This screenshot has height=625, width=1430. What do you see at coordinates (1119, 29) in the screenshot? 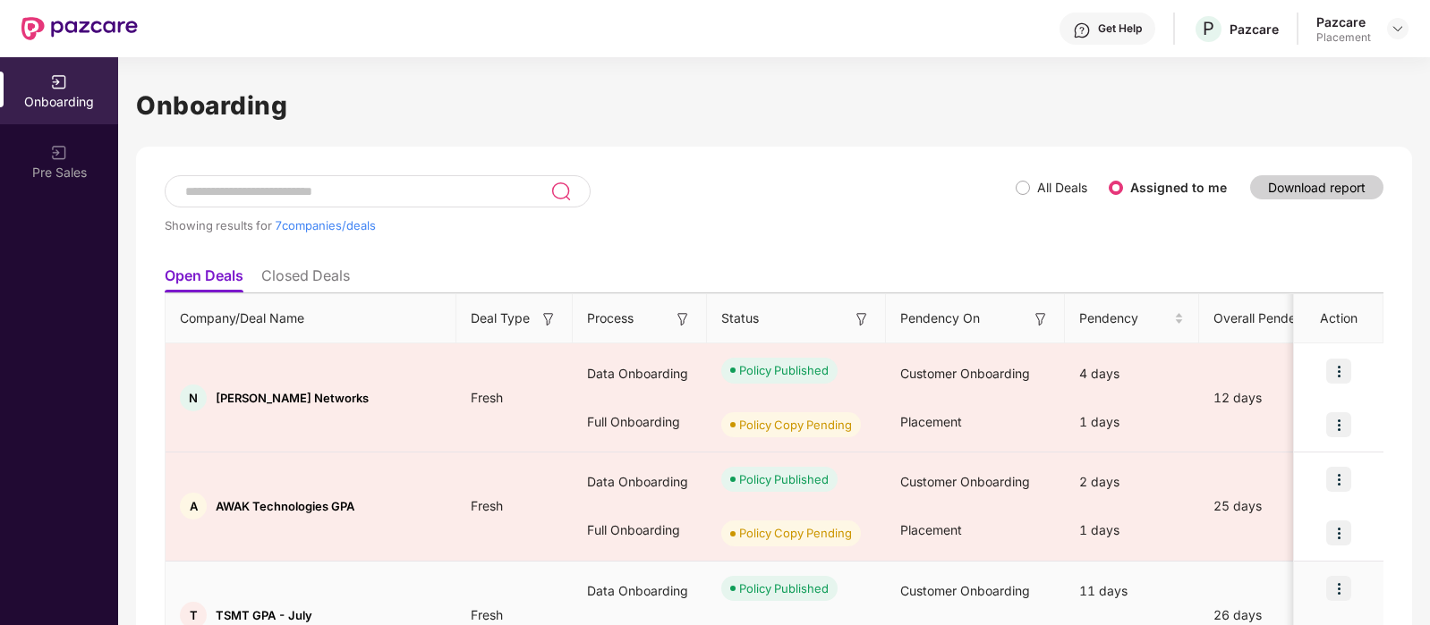
I see `div: Get Help` at bounding box center [1119, 29].